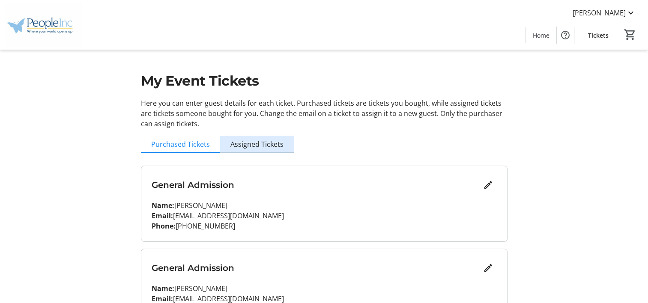 The width and height of the screenshot is (648, 303). Describe the element at coordinates (599, 35) in the screenshot. I see `a: Tickets` at that location.